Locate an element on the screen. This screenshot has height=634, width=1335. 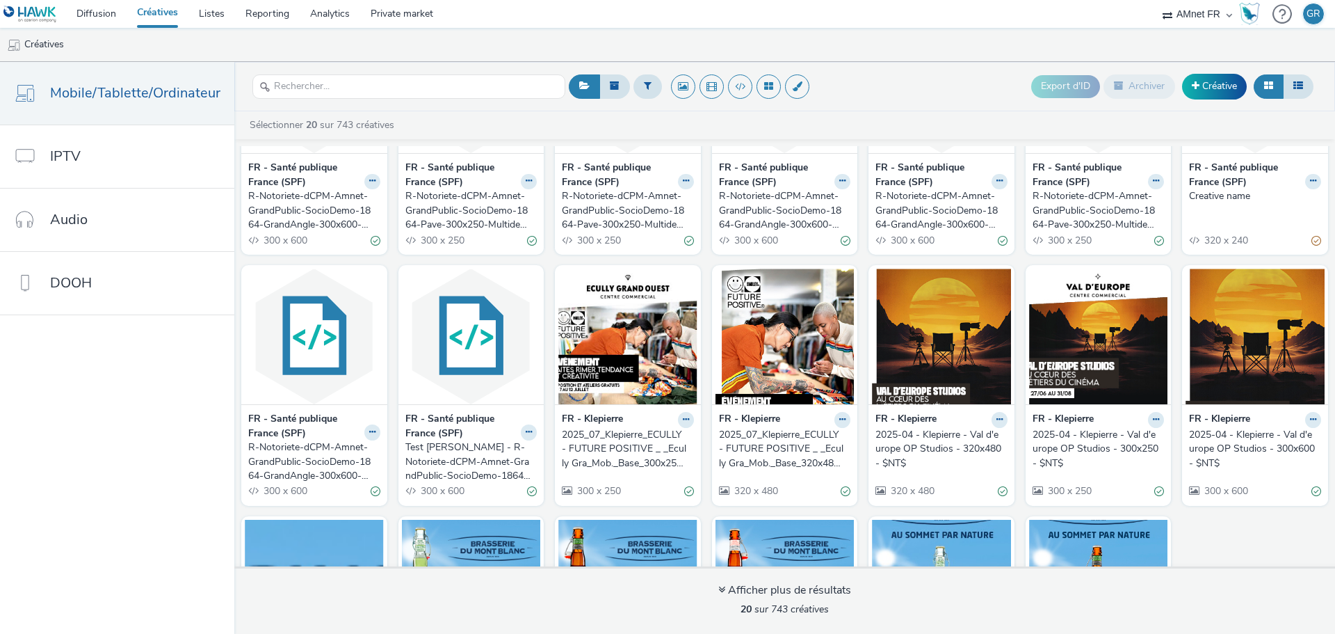
img: Test lilian - R-Notoriete-dCPM-Amnet-GrandPublic-SocioDemo-1864-GrandAngle-300x600-Multidevice - ... is located at coordinates (472, 336).